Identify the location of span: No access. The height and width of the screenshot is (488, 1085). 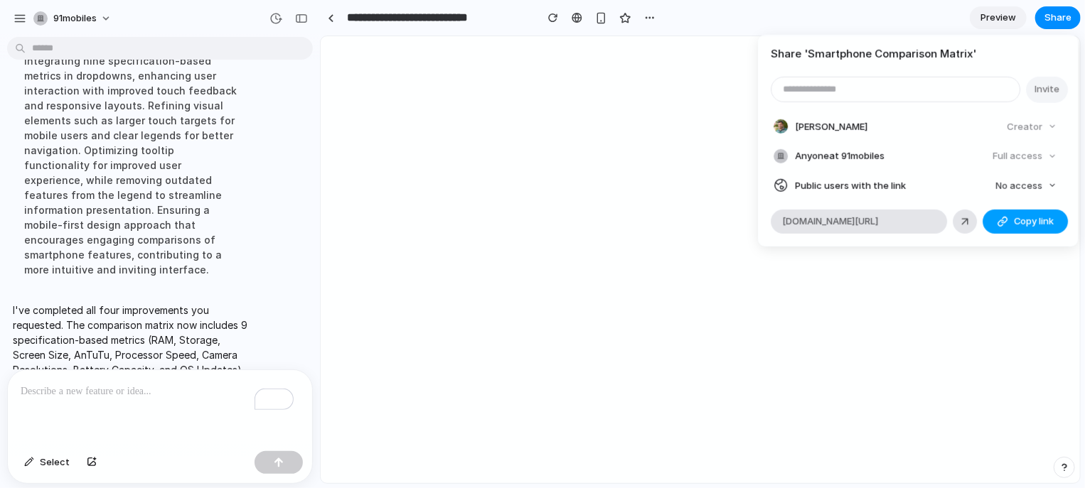
(1019, 185).